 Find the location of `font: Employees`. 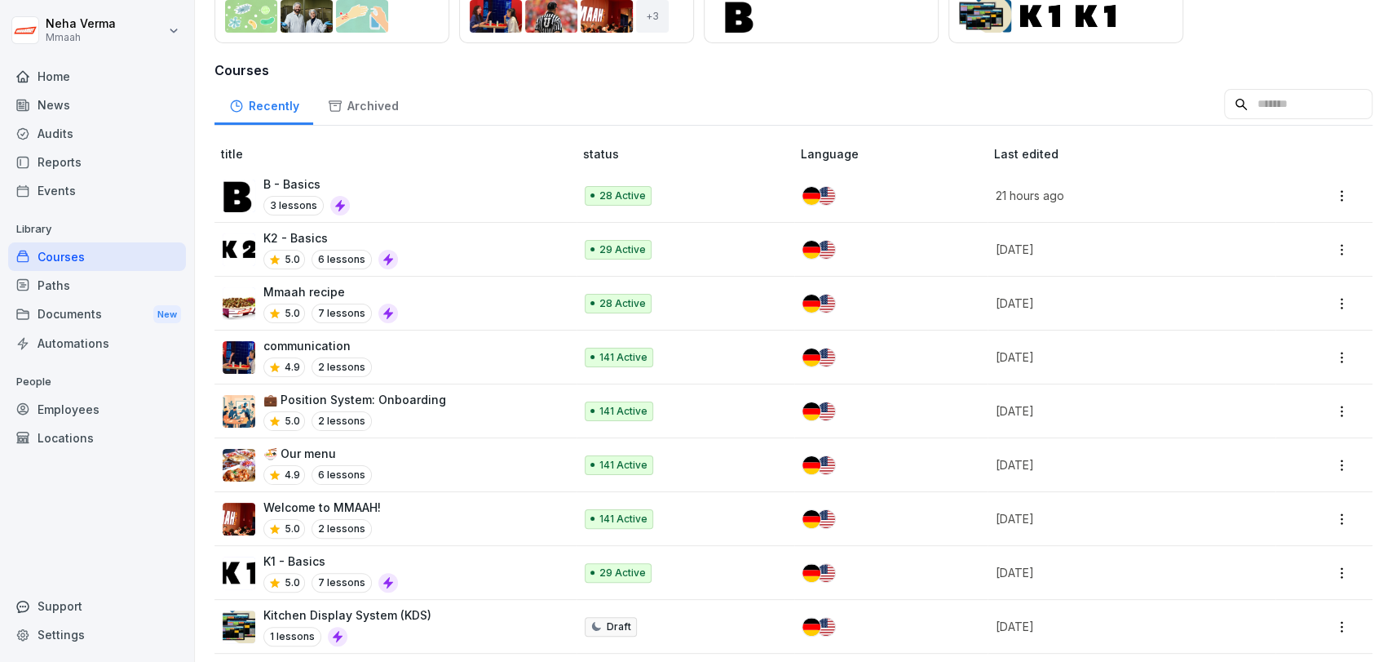

font: Employees is located at coordinates (69, 409).